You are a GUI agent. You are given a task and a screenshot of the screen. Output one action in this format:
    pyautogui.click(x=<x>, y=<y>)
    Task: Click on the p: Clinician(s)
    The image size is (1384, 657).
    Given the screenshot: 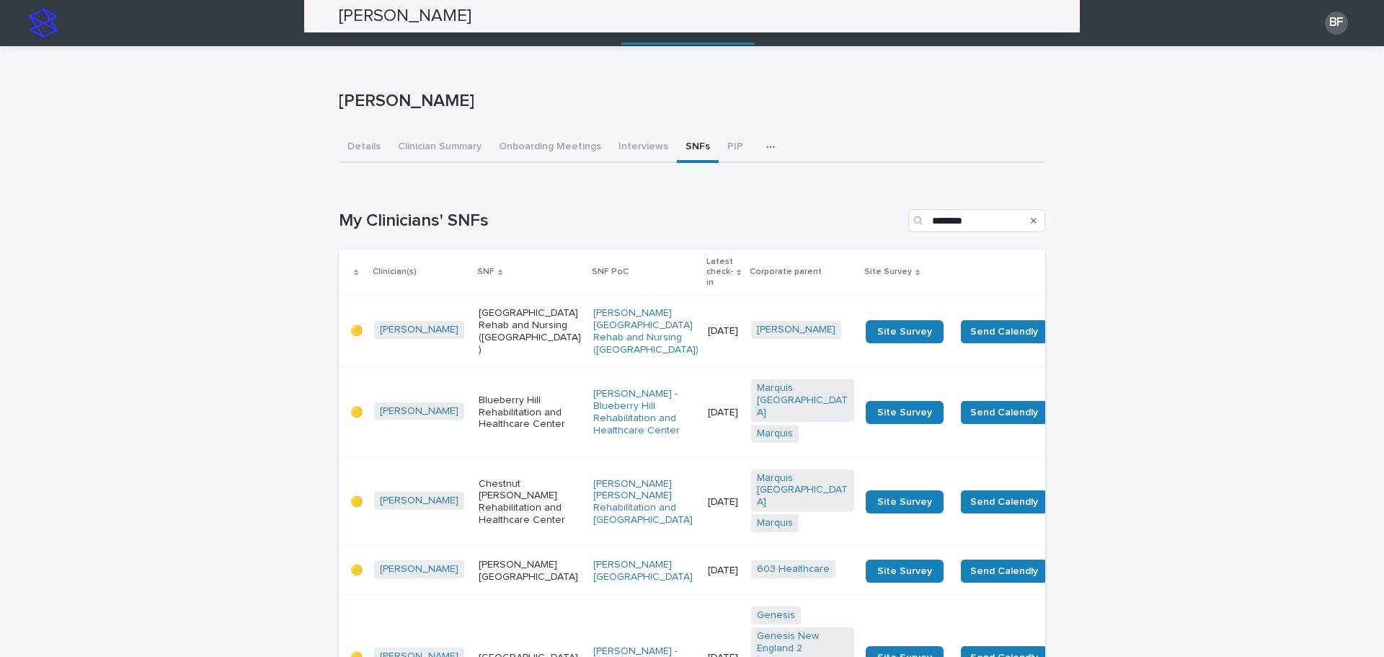 What is the action you would take?
    pyautogui.click(x=394, y=272)
    